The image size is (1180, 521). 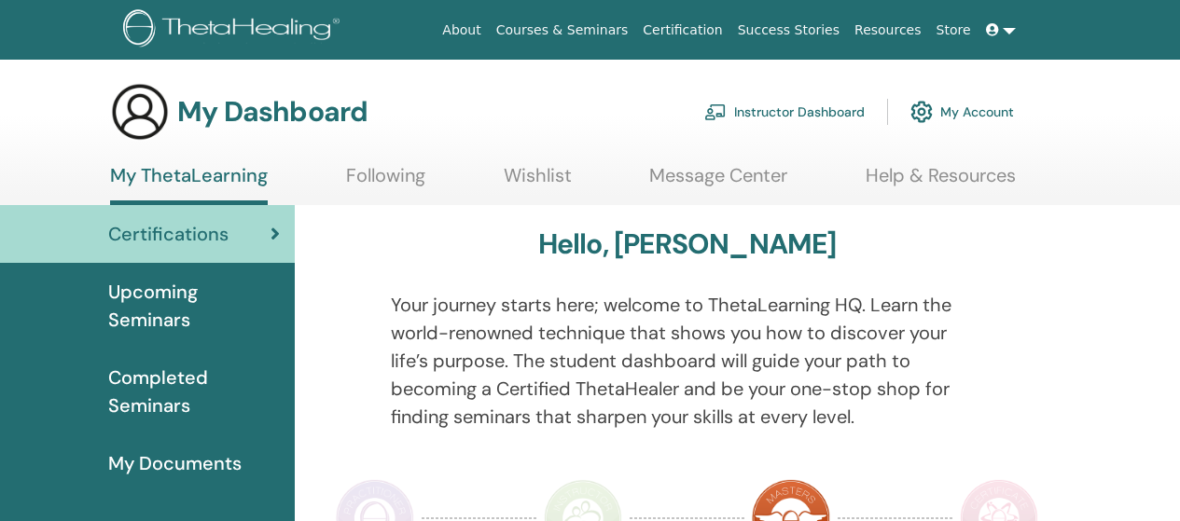 I want to click on a: My Account, so click(x=962, y=112).